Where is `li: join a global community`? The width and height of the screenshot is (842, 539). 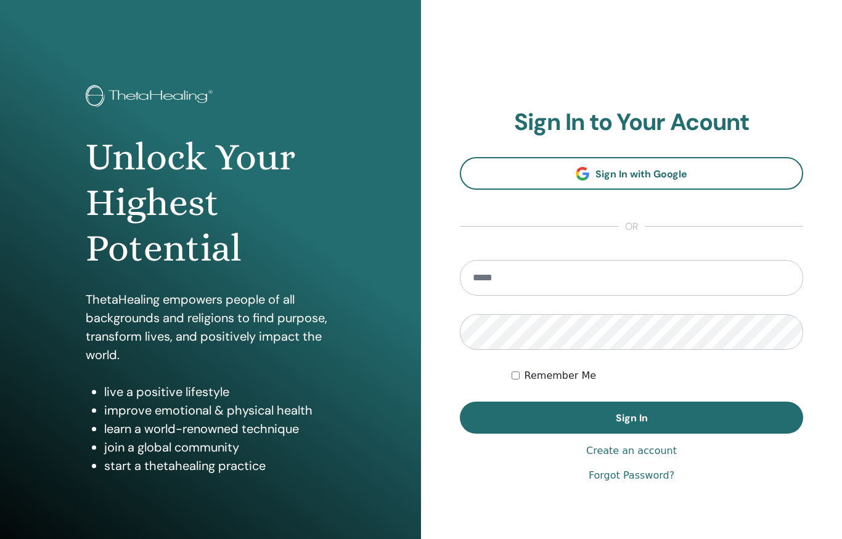
li: join a global community is located at coordinates (219, 447).